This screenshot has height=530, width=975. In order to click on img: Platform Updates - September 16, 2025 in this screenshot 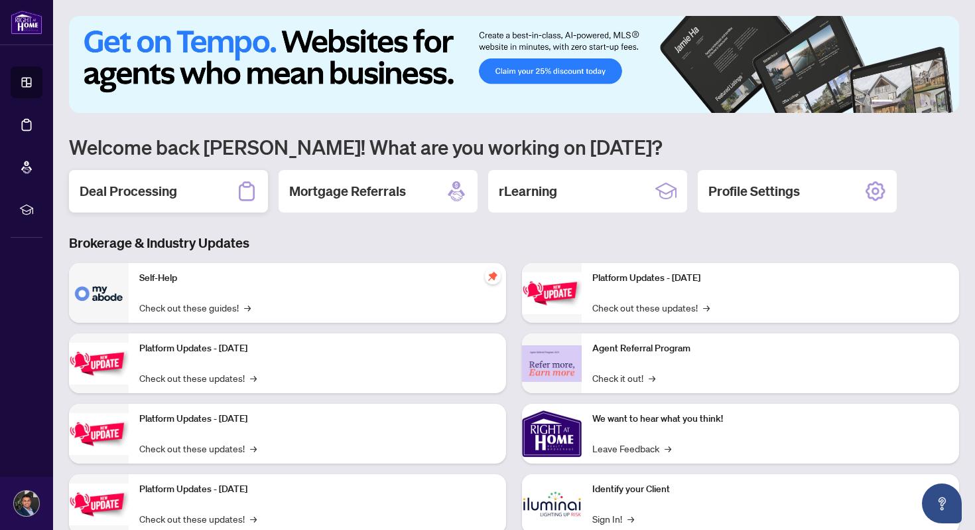, I will do `click(99, 363)`.